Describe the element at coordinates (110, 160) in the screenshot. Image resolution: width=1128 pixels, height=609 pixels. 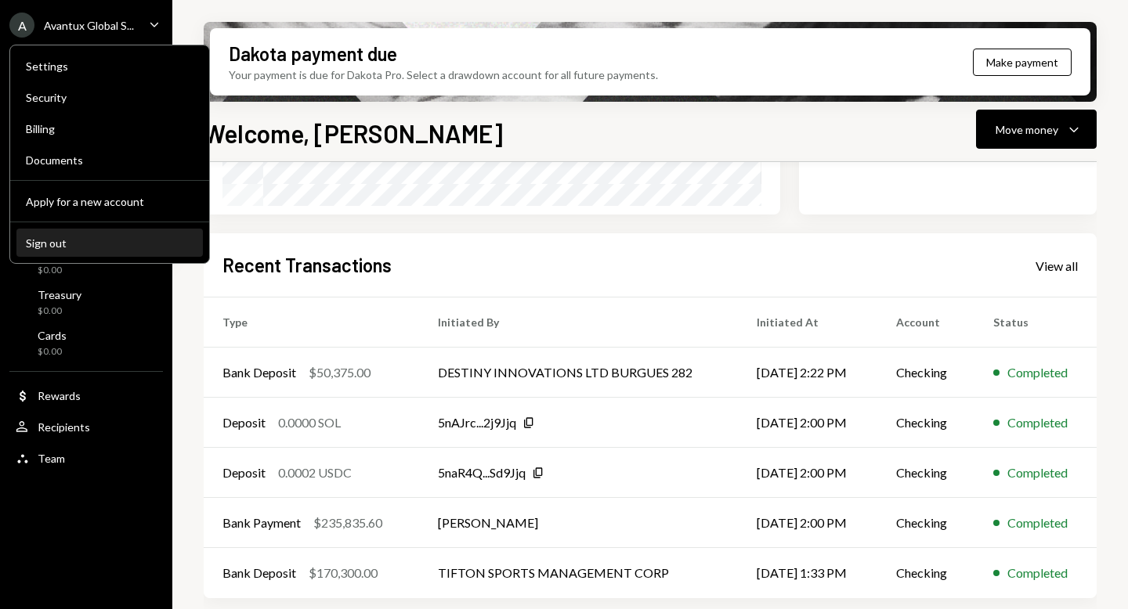
I see `a: Documents` at that location.